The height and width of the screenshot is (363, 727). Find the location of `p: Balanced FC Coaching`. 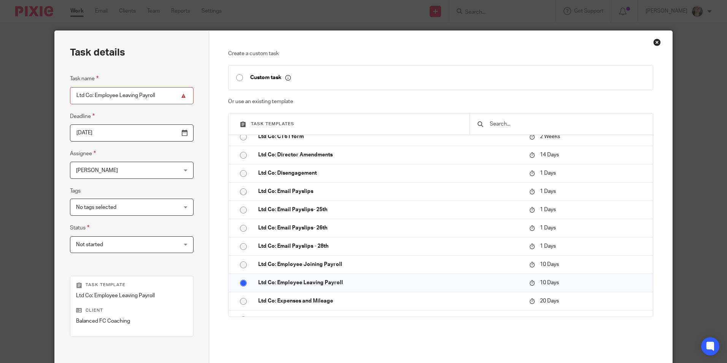

p: Balanced FC Coaching is located at coordinates (132, 321).